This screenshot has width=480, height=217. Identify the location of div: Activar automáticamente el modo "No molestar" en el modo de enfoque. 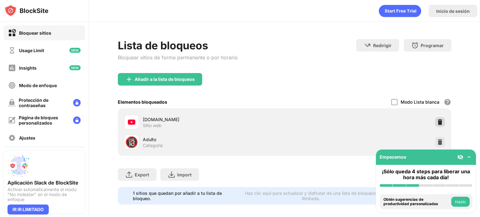
(44, 195).